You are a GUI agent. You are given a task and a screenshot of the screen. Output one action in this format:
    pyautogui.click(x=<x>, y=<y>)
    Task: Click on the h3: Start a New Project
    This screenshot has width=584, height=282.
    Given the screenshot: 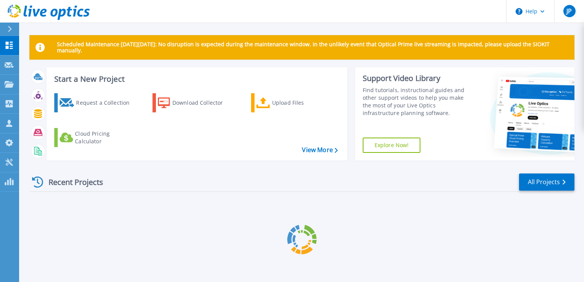 What is the action you would take?
    pyautogui.click(x=196, y=79)
    